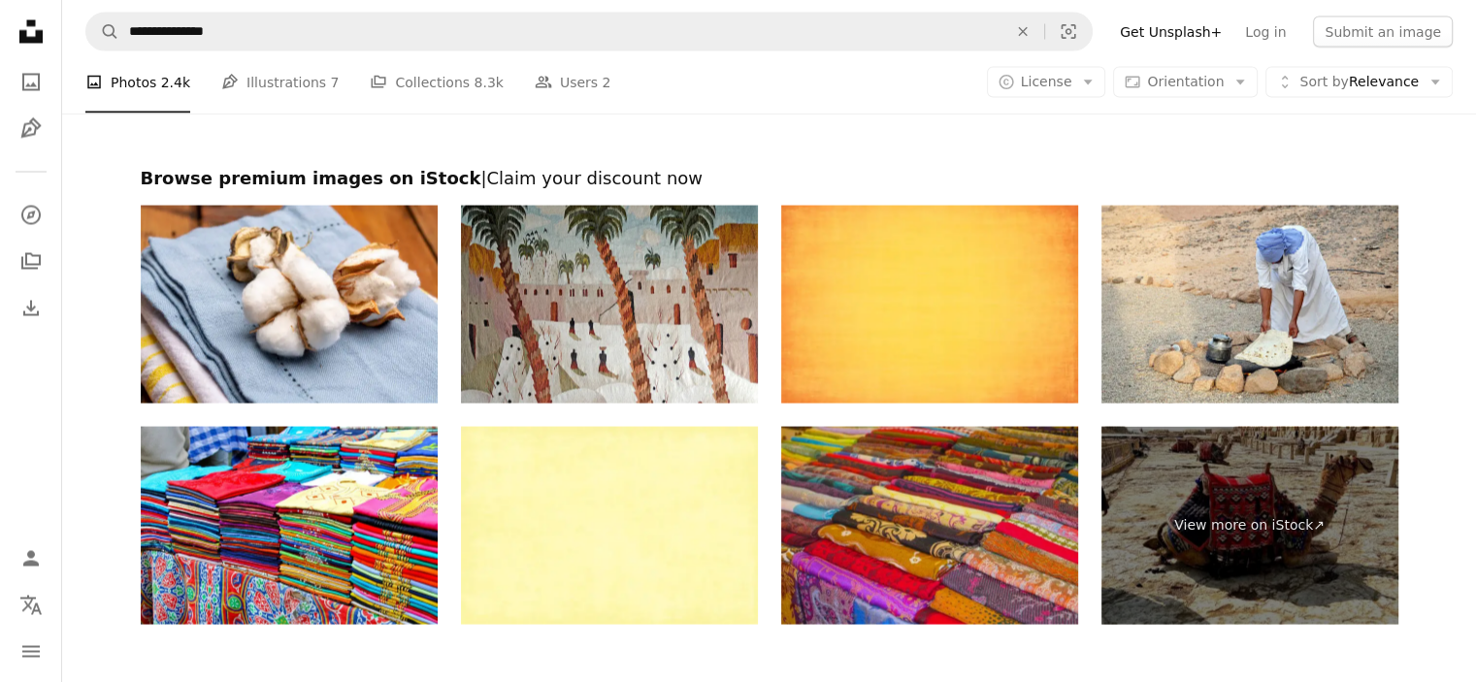  I want to click on button: Search Unsplash, so click(103, 31).